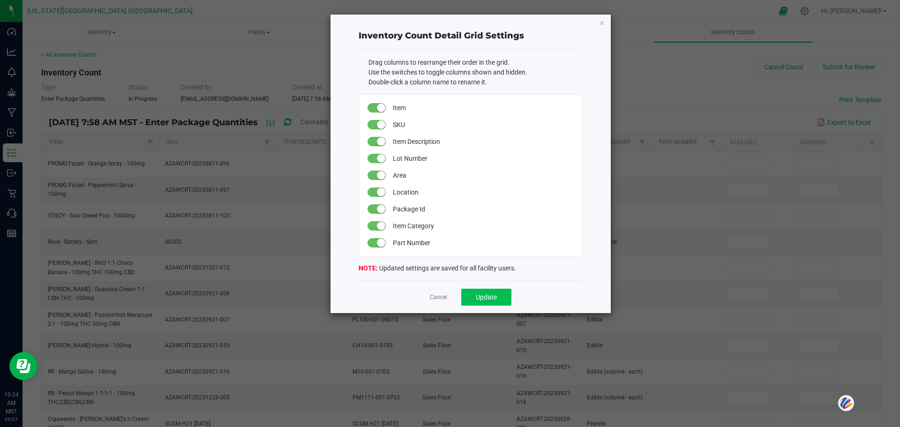 This screenshot has height=427, width=900. Describe the element at coordinates (482, 108) in the screenshot. I see `span: Item` at that location.